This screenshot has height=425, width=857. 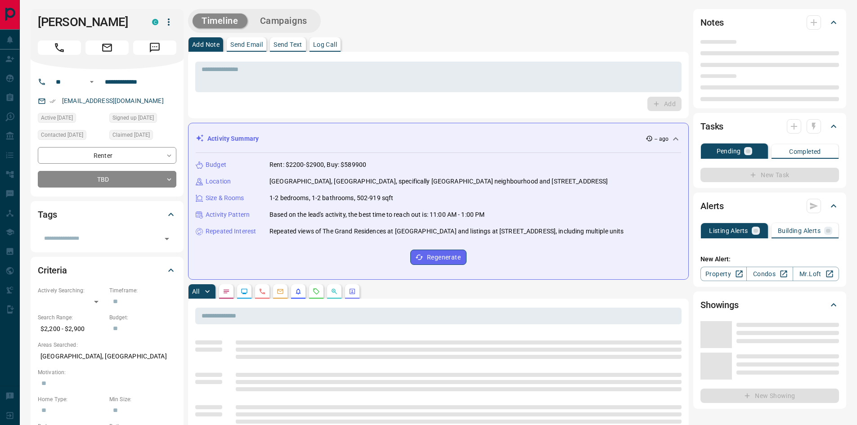 I want to click on p: Budget, so click(x=216, y=165).